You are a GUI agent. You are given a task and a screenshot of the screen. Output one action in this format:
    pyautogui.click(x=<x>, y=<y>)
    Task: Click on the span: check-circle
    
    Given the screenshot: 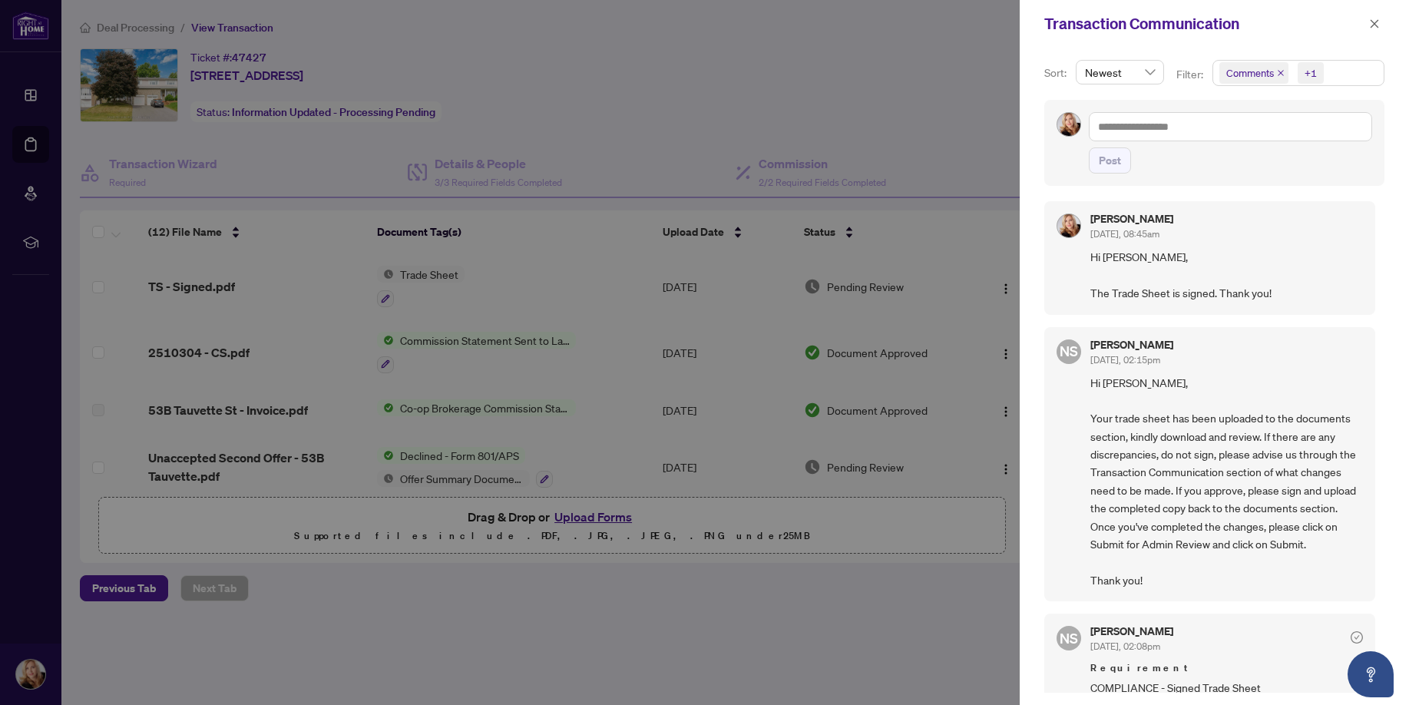 What is the action you would take?
    pyautogui.click(x=1357, y=637)
    